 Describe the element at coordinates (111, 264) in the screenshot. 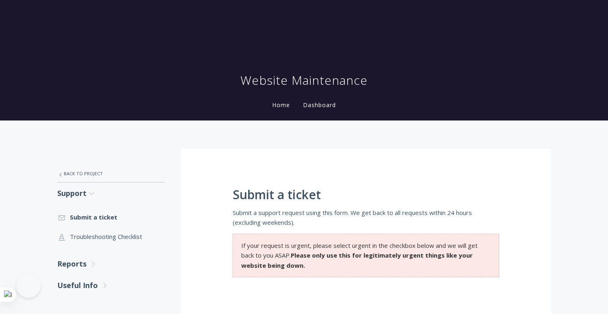

I see `a: Reports` at that location.